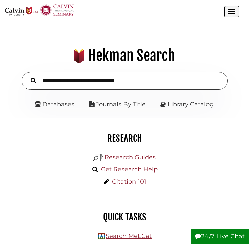 The width and height of the screenshot is (249, 244). Describe the element at coordinates (33, 80) in the screenshot. I see `button: Search` at that location.